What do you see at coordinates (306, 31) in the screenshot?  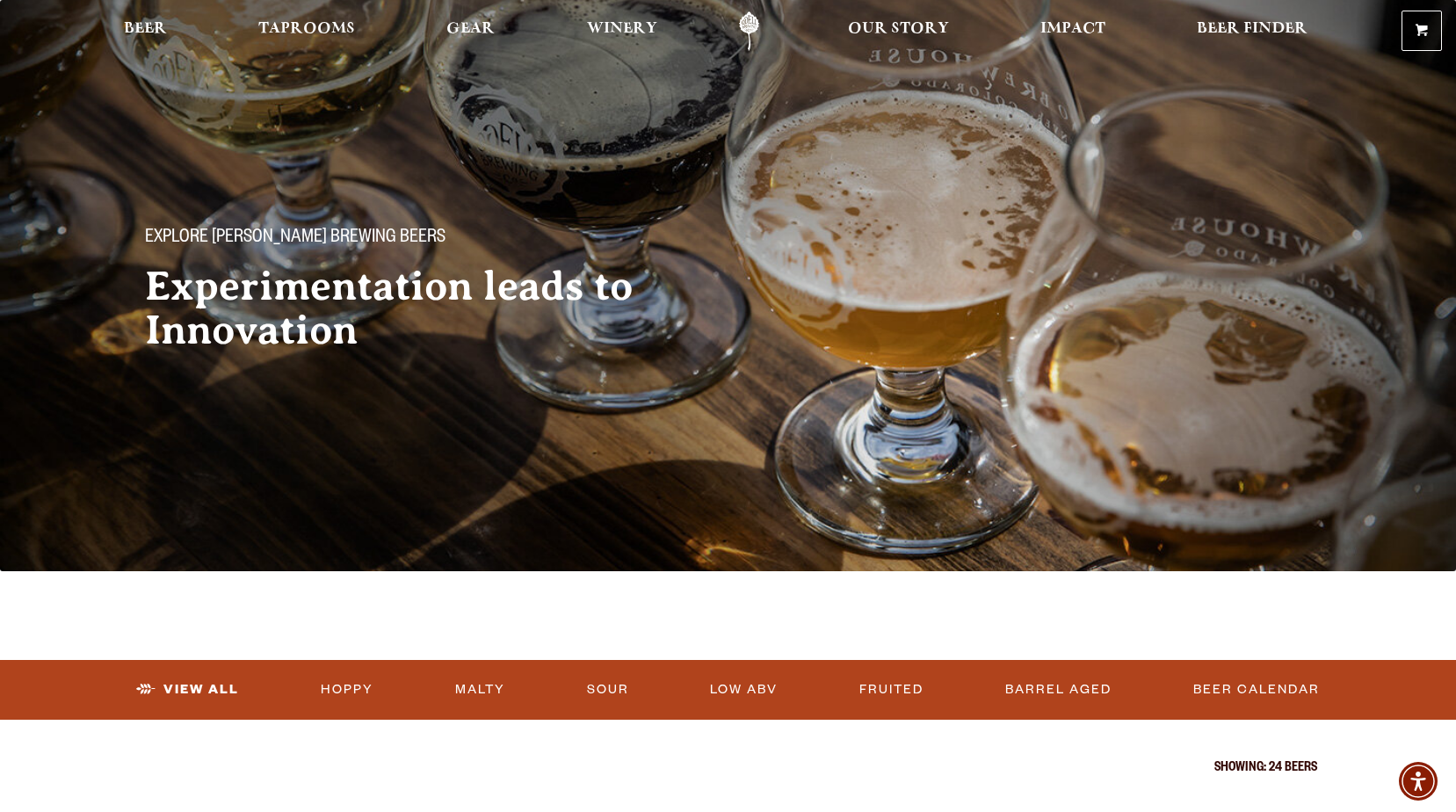 I see `a: Taprooms` at bounding box center [306, 31].